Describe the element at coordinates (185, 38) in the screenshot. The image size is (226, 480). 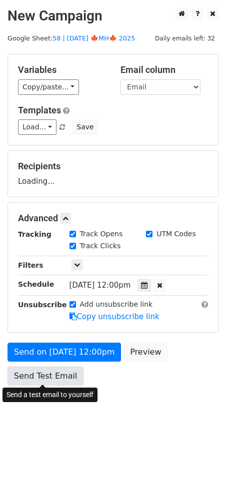
I see `a: Daily emails left: 32` at that location.